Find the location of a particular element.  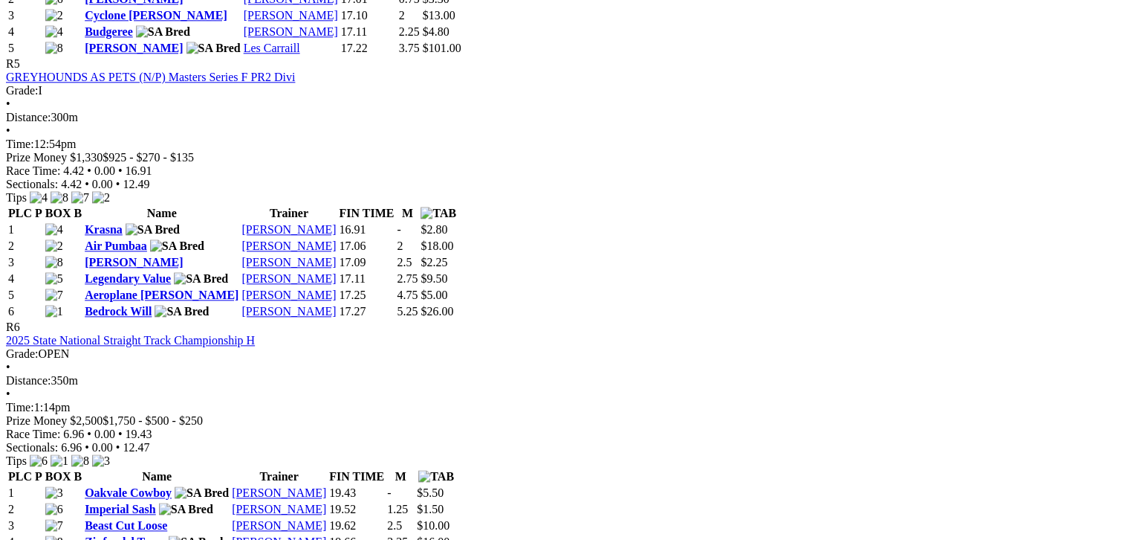

img: 3 is located at coordinates (101, 461).